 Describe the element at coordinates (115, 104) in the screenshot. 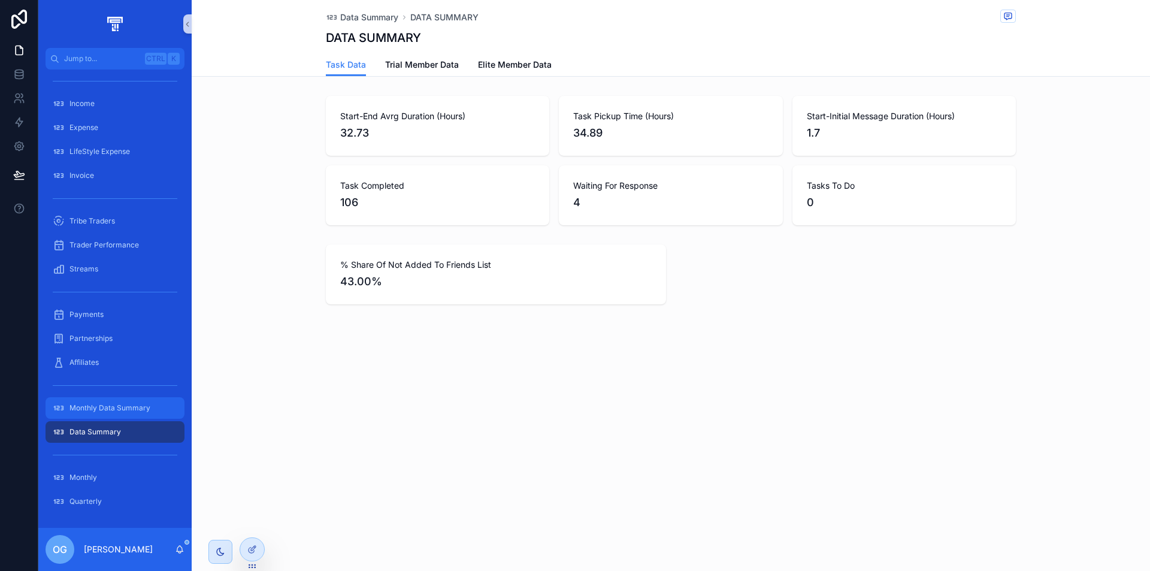

I see `a: Income` at that location.